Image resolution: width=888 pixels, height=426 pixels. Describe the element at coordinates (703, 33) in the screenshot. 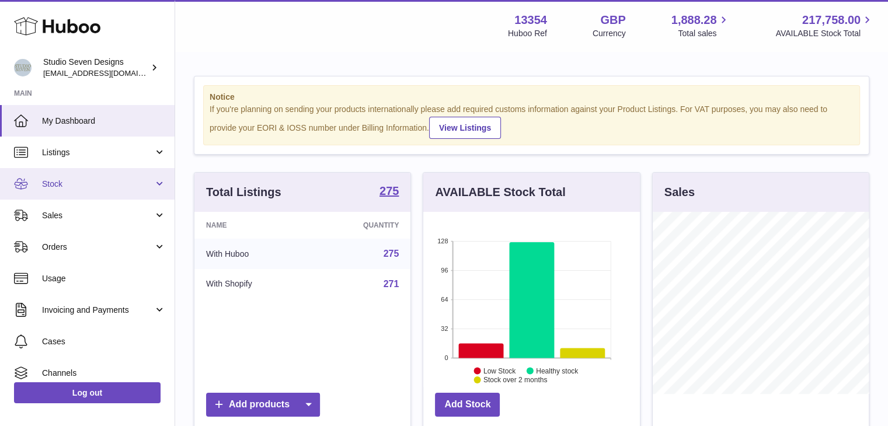

I see `span: Total sales` at that location.